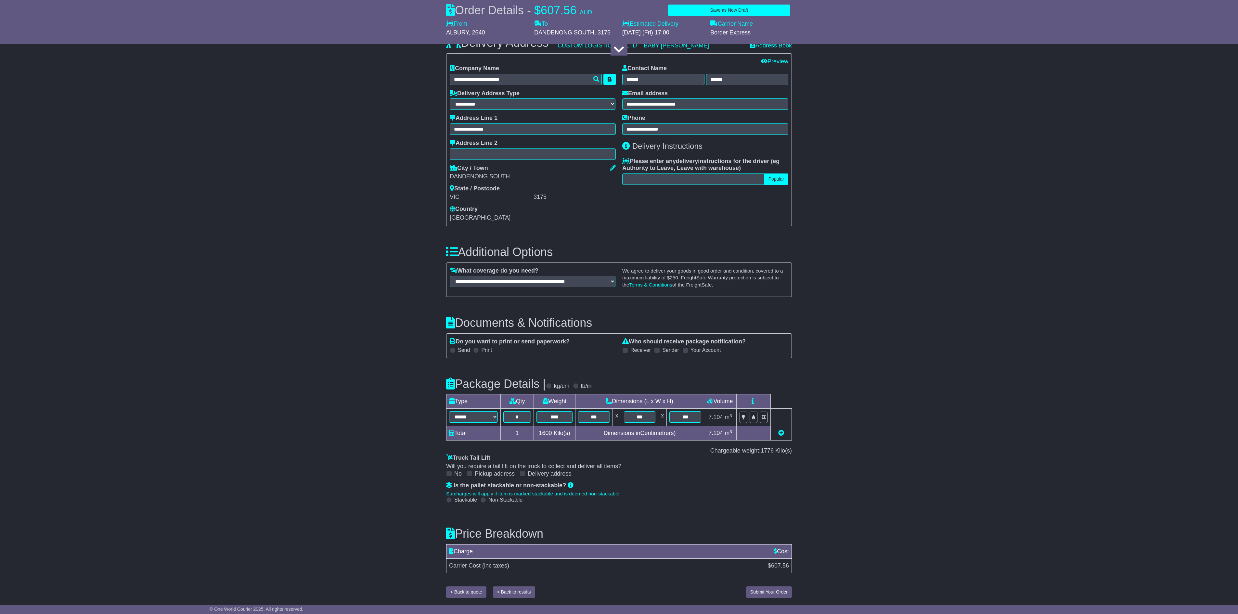 The image size is (1238, 614). I want to click on button: < Back to results, so click(514, 592).